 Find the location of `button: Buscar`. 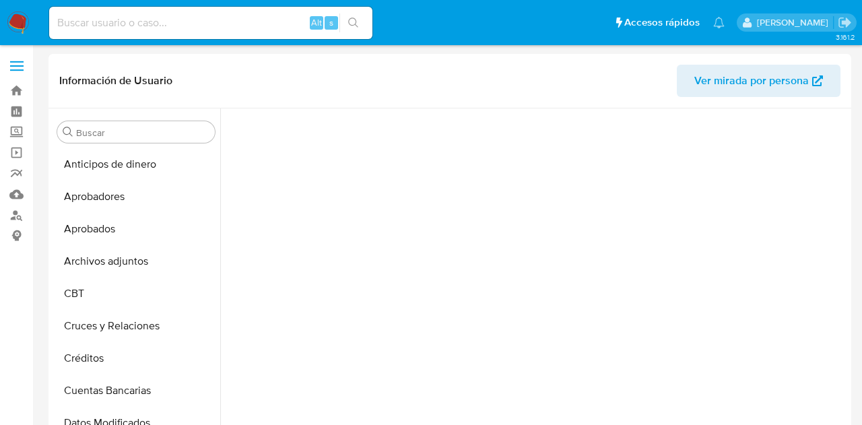

button: Buscar is located at coordinates (68, 132).